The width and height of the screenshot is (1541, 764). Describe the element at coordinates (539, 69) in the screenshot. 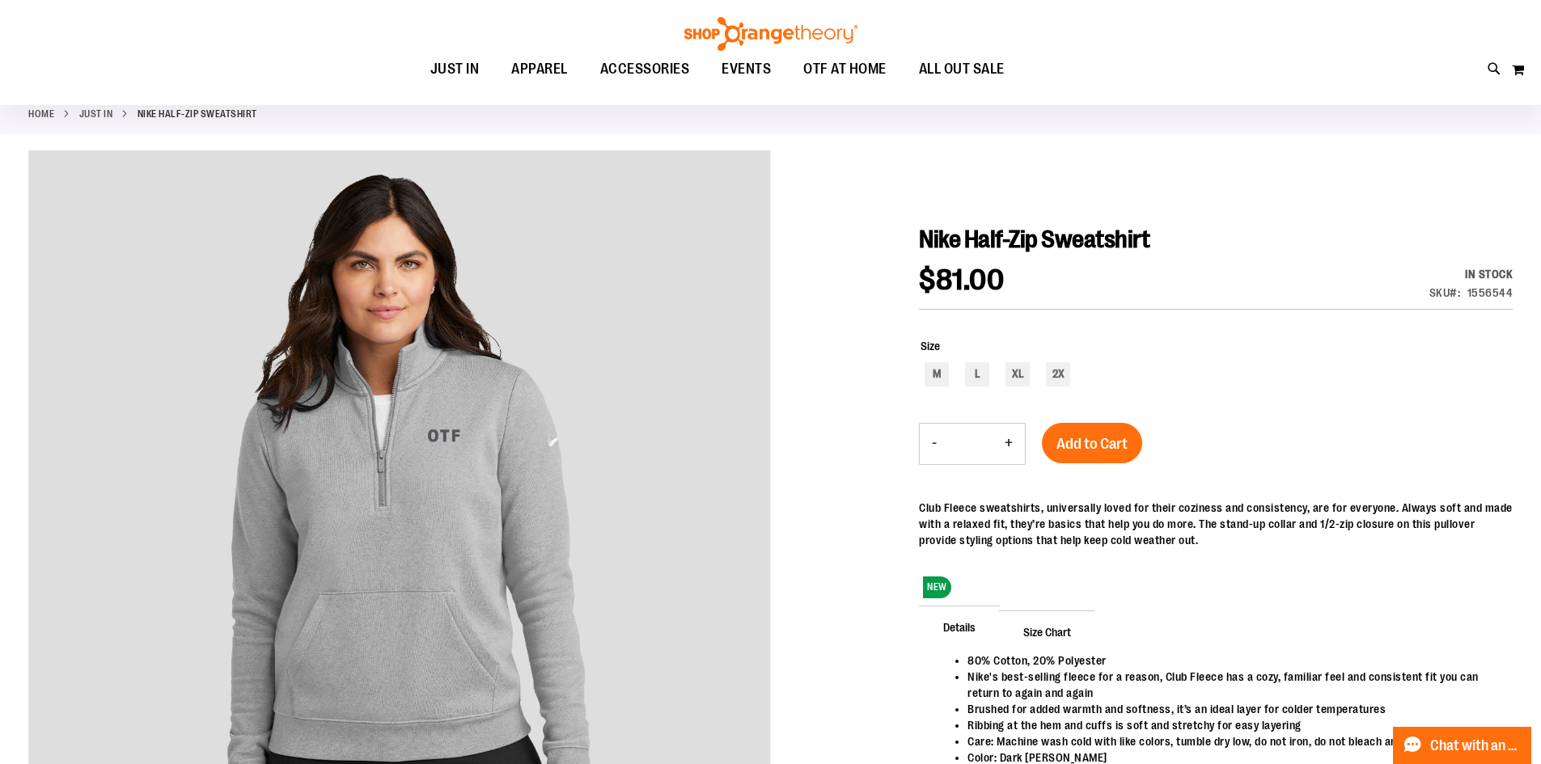

I see `span: APPAREL` at that location.